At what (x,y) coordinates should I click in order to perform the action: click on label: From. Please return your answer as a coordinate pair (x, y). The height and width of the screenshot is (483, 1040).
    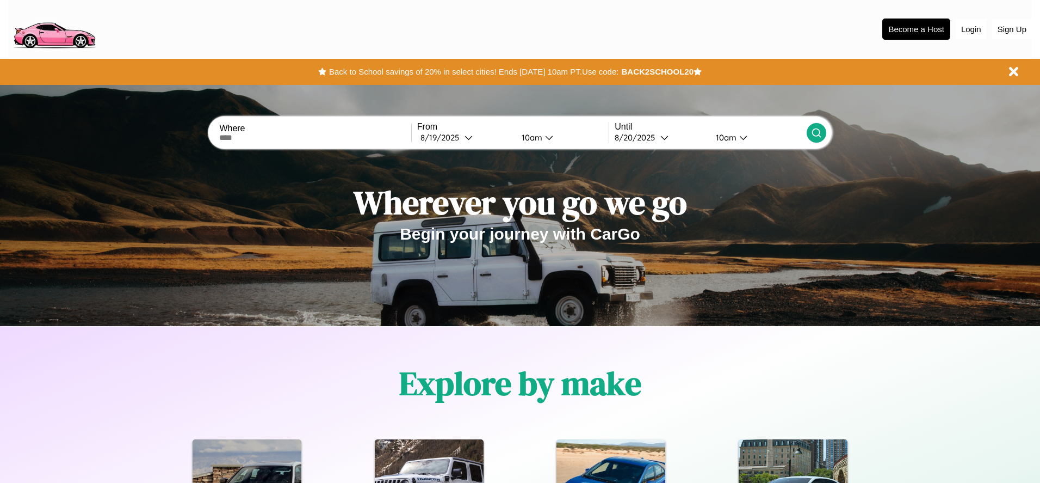
    Looking at the image, I should click on (513, 127).